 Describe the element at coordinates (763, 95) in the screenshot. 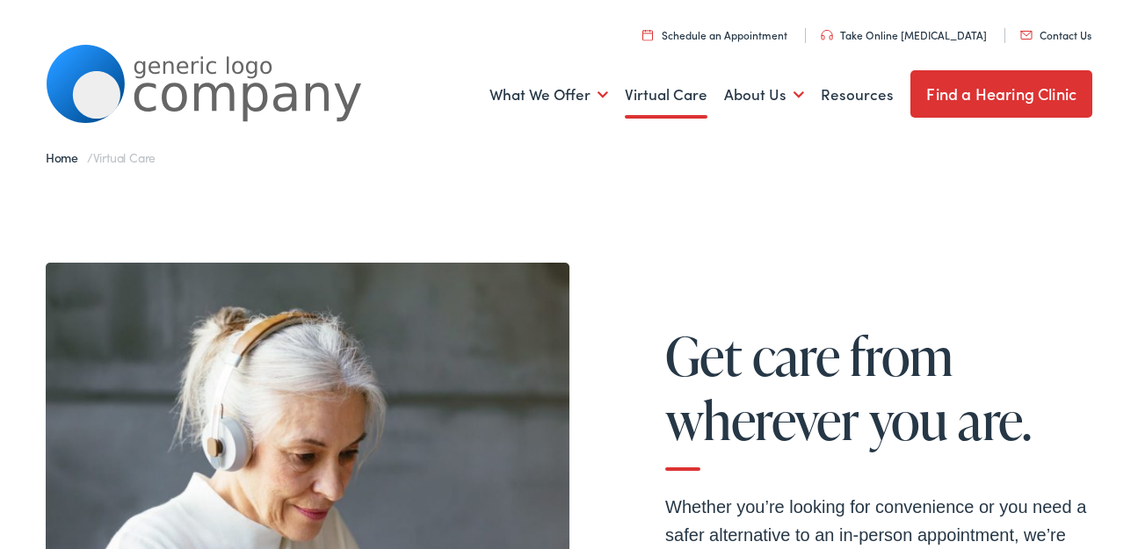

I see `a: About Us` at that location.